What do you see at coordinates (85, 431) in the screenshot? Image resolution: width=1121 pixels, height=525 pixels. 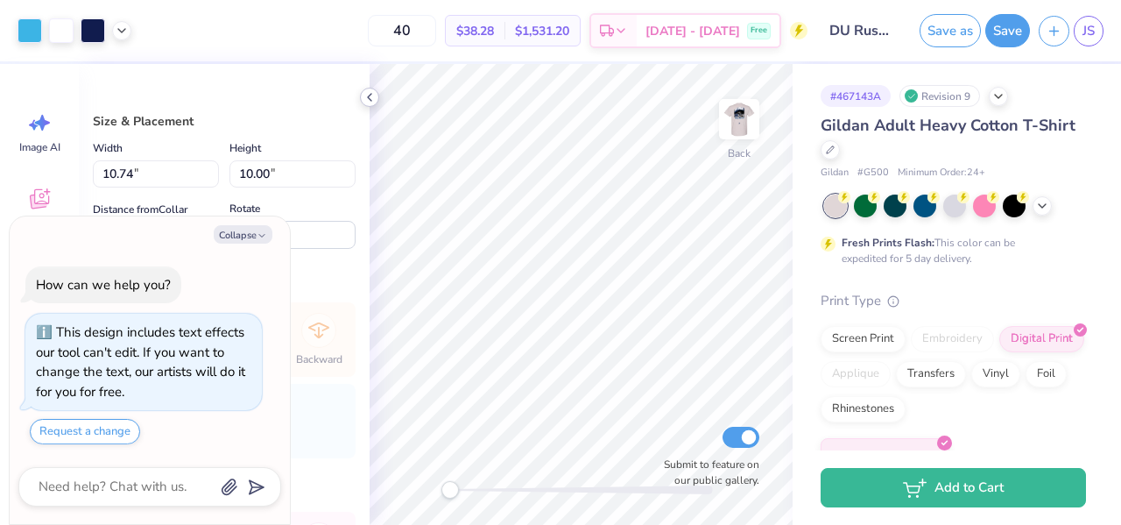 I see `button: Request a change` at bounding box center [85, 431].